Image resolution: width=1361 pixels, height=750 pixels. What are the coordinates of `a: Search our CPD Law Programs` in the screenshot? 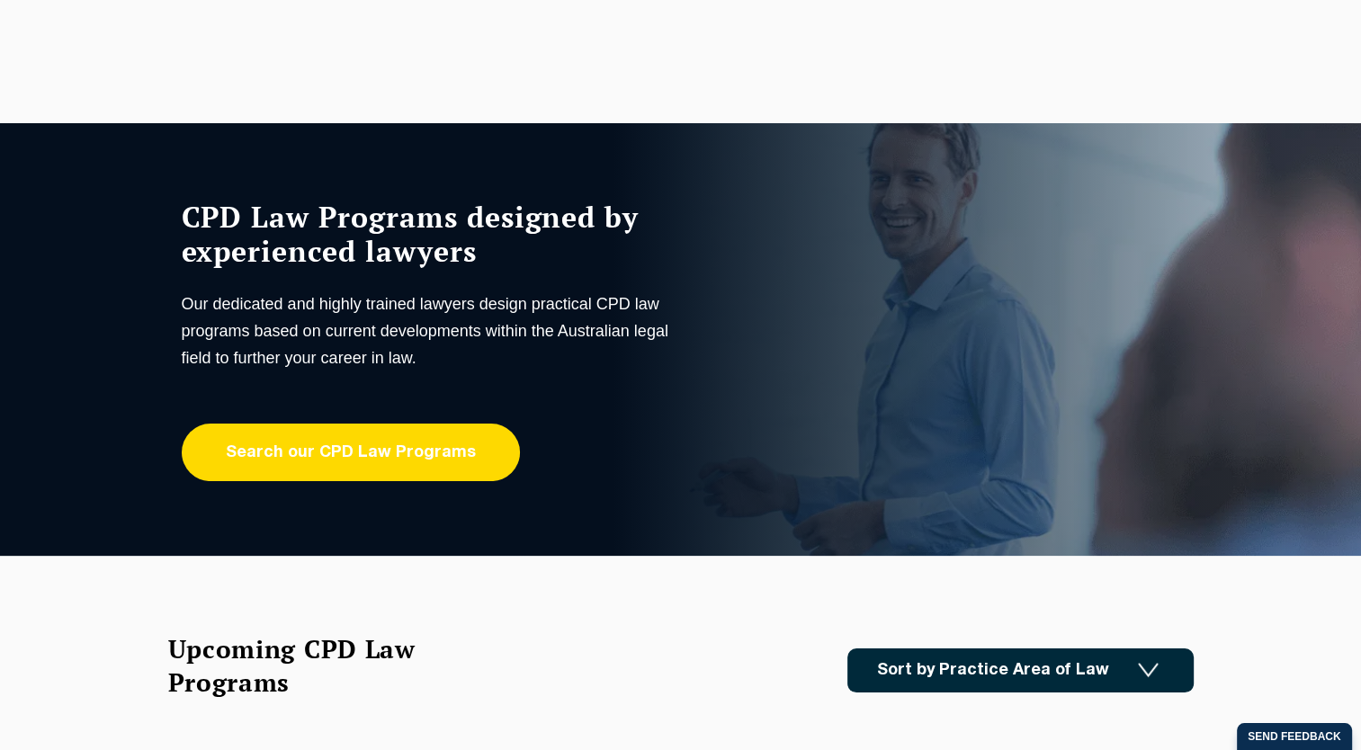 It's located at (351, 452).